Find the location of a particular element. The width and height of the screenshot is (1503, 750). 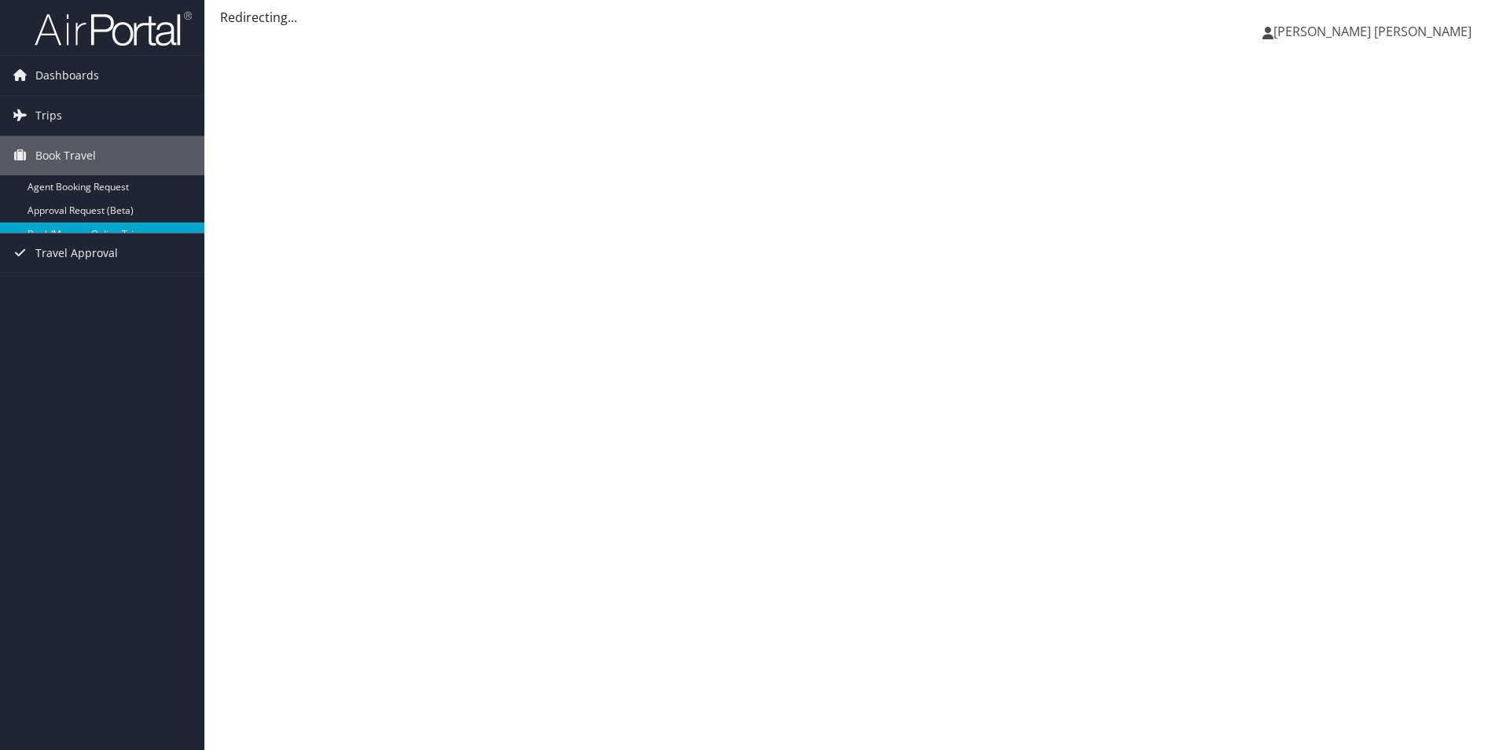

span: Trips is located at coordinates (49, 116).